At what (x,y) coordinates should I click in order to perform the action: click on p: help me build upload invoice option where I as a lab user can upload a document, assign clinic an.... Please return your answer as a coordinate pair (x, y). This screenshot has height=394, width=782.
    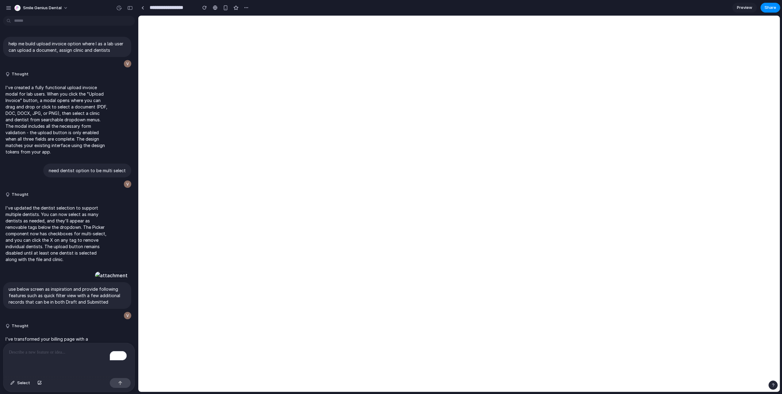
    Looking at the image, I should click on (67, 47).